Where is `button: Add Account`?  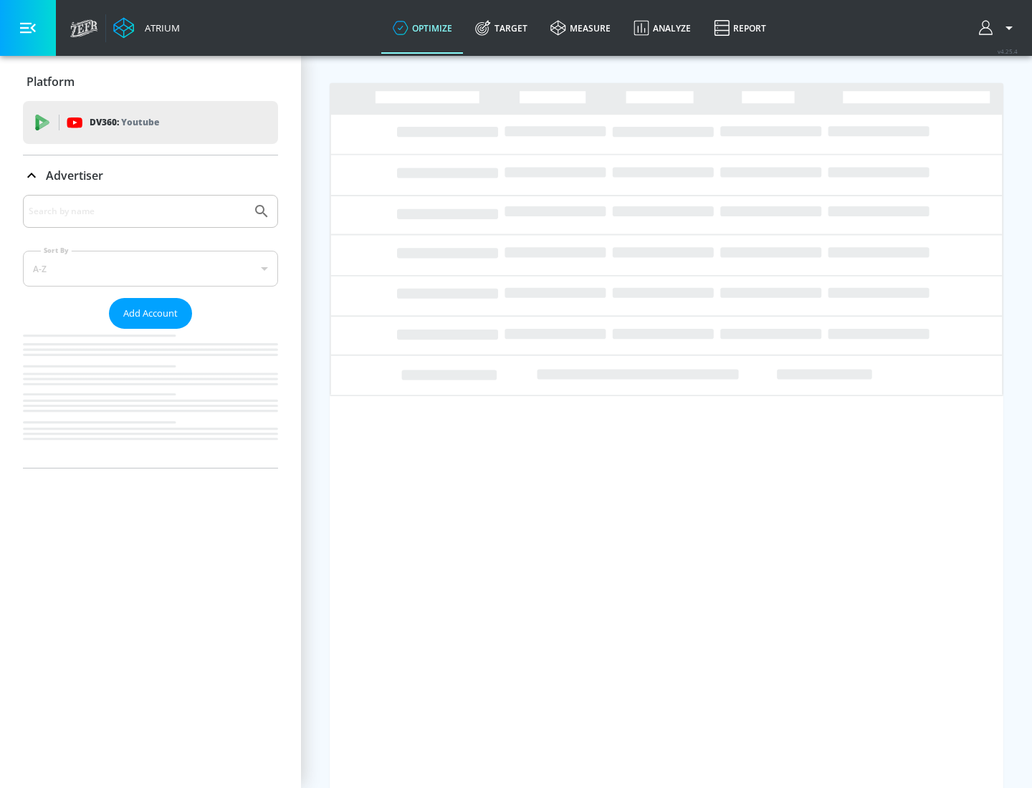 button: Add Account is located at coordinates (151, 313).